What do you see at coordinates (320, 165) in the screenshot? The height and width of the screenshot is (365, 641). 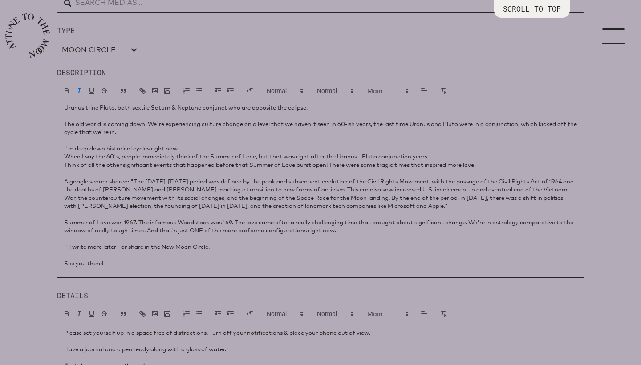 I see `p: Think of all the other significant events that happened before that Summer of Love burst open! Th...` at bounding box center [320, 165].